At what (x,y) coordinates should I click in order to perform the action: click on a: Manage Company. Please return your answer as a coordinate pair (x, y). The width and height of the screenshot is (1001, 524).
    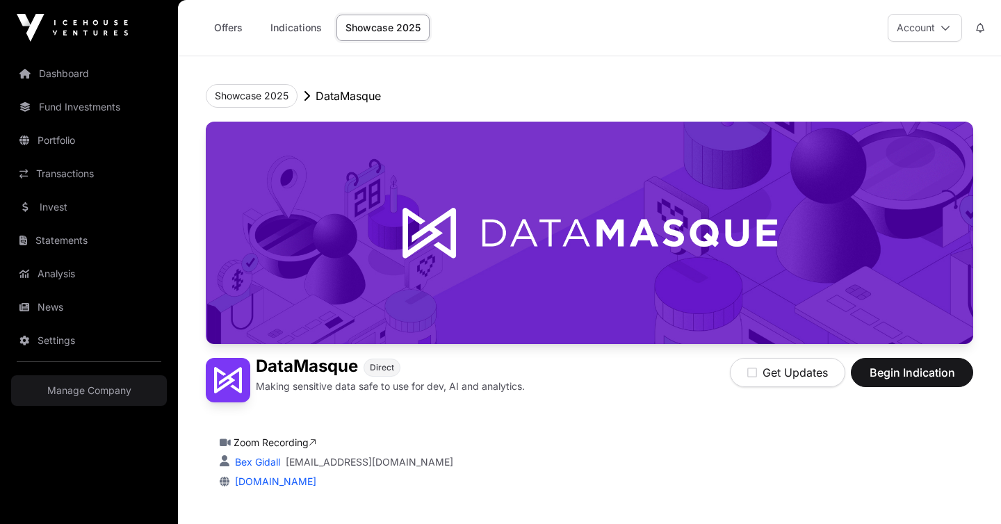
    Looking at the image, I should click on (89, 391).